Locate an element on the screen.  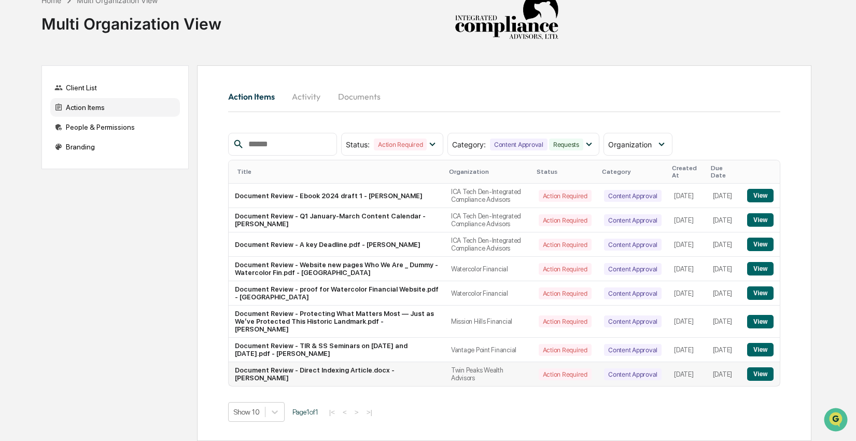
span: Data Lookup is located at coordinates (43, 156).